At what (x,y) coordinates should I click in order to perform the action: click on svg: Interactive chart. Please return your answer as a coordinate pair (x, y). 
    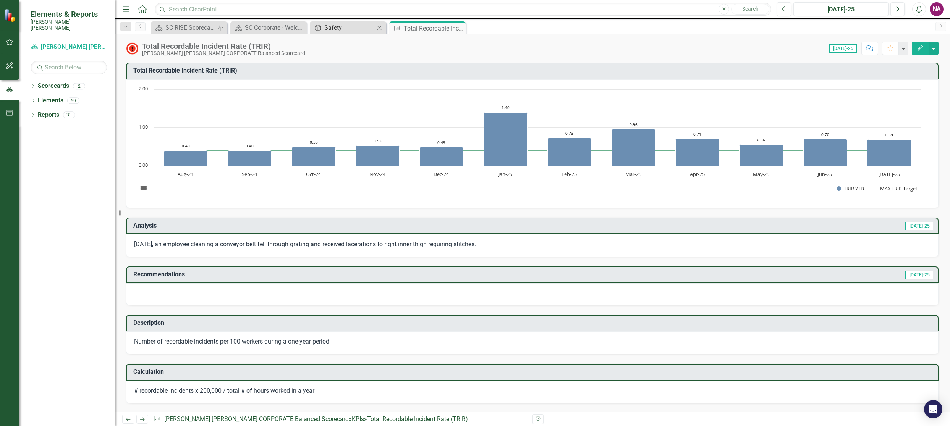
    Looking at the image, I should click on (529, 143).